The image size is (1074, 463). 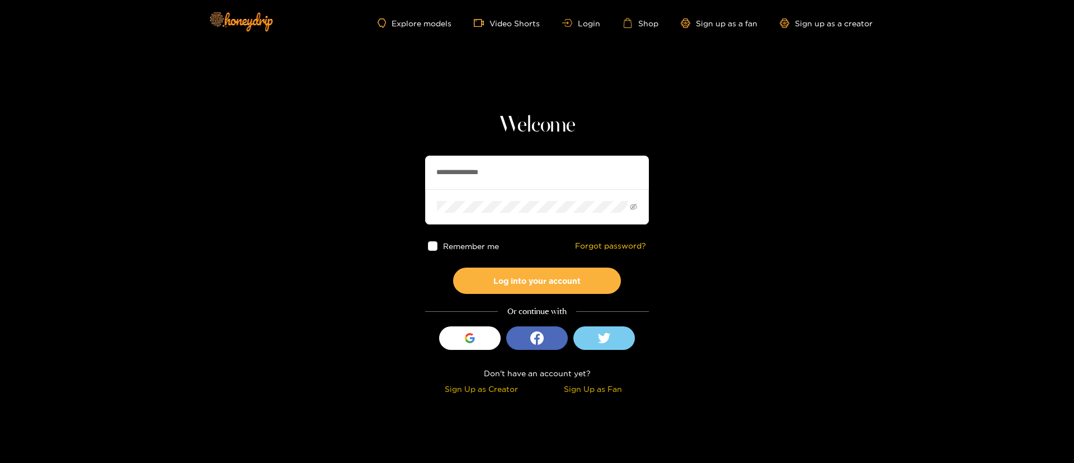 I want to click on a: Sign up as a creator, so click(x=826, y=23).